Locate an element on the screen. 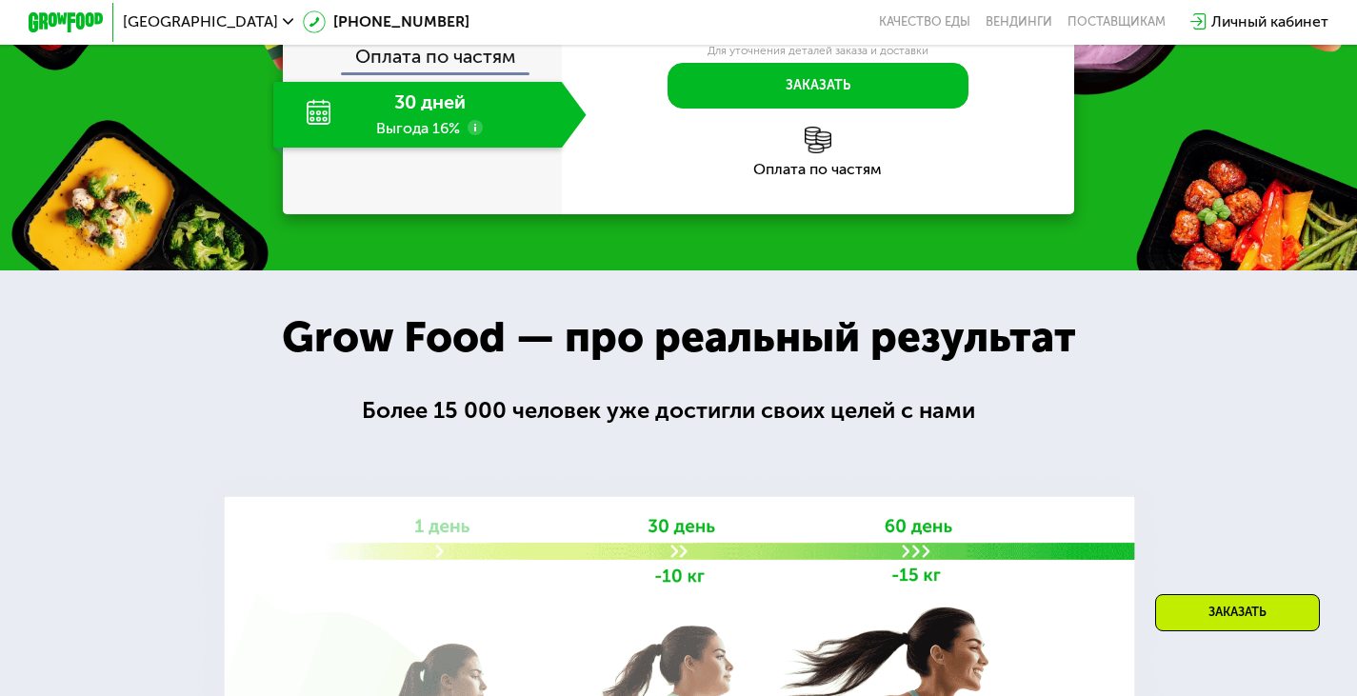 The height and width of the screenshot is (696, 1357). img: l6xcnZfty9opOoJh.png is located at coordinates (818, 140).